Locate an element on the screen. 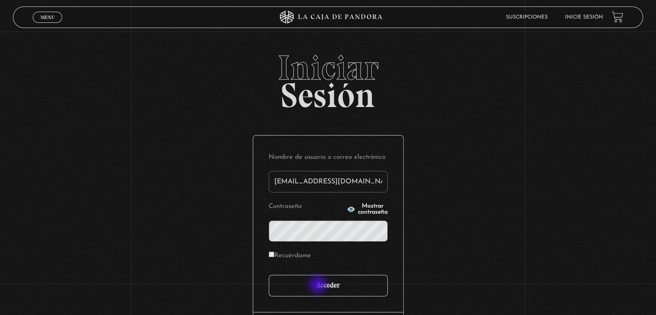 This screenshot has width=656, height=315. label: Contraseña is located at coordinates (306, 206).